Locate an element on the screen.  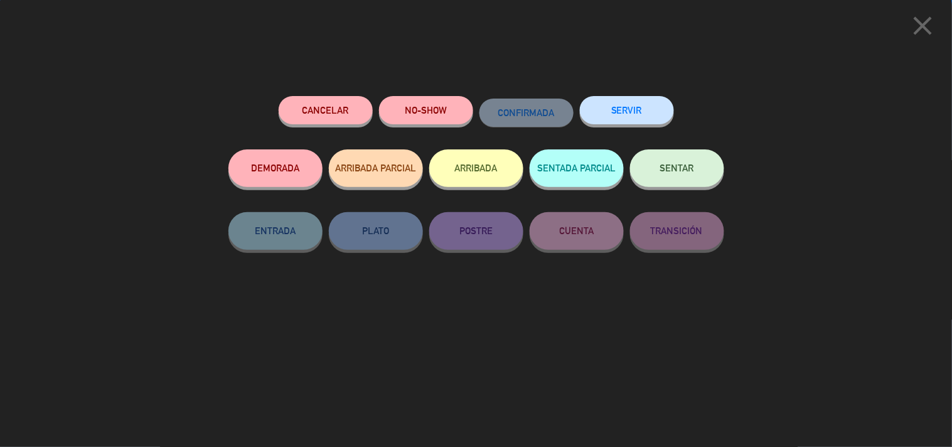
button: SERVIR is located at coordinates (627, 110).